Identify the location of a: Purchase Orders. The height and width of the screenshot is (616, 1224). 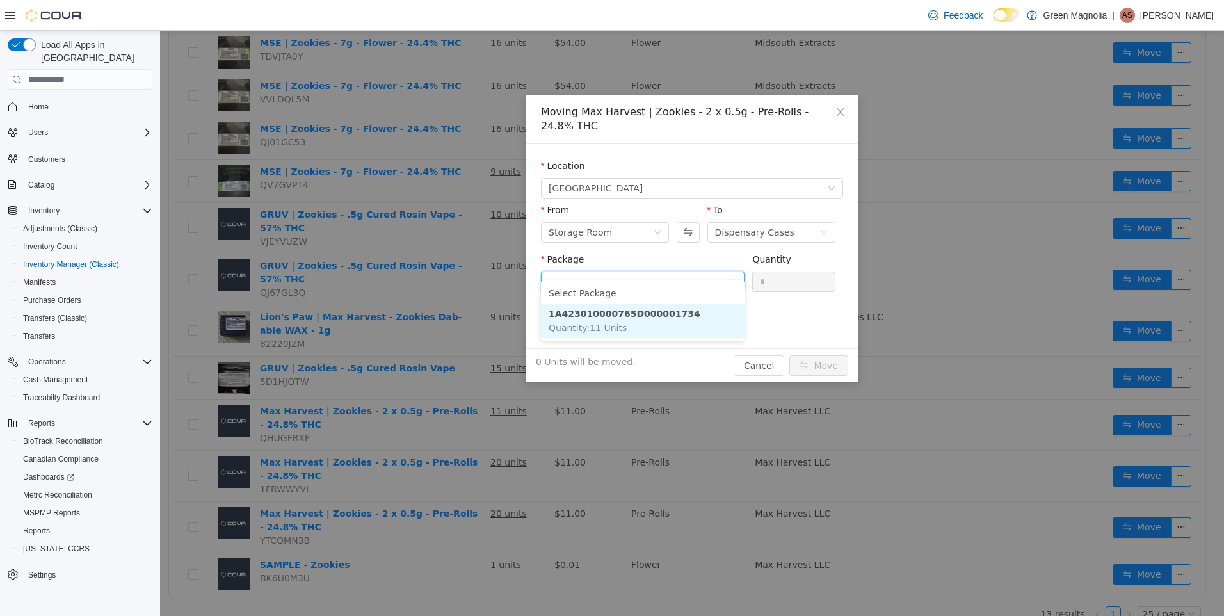
(52, 300).